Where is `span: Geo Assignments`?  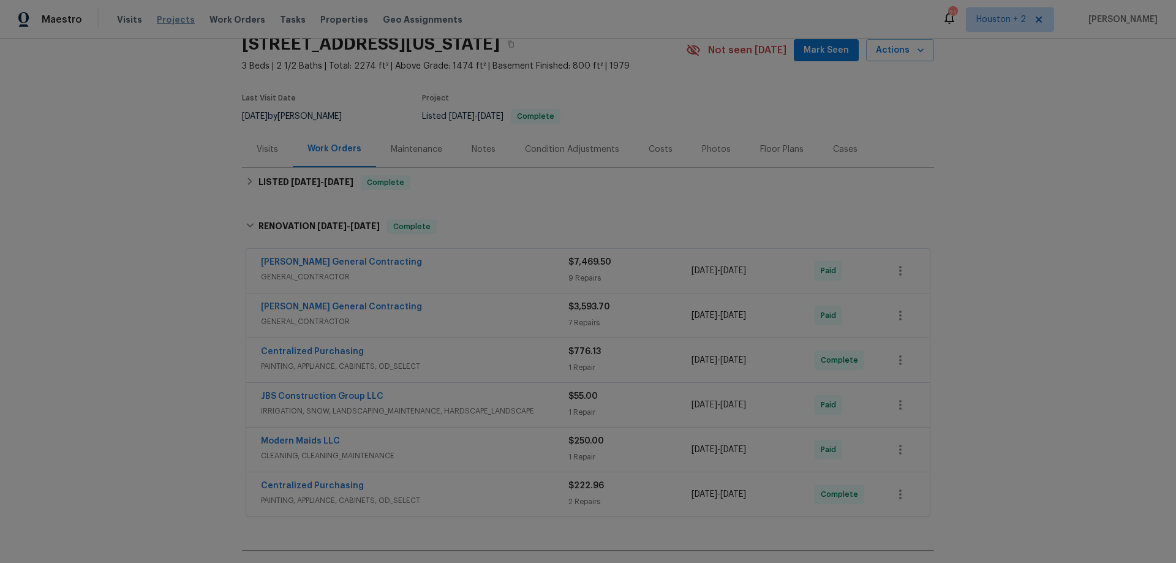
span: Geo Assignments is located at coordinates (423, 20).